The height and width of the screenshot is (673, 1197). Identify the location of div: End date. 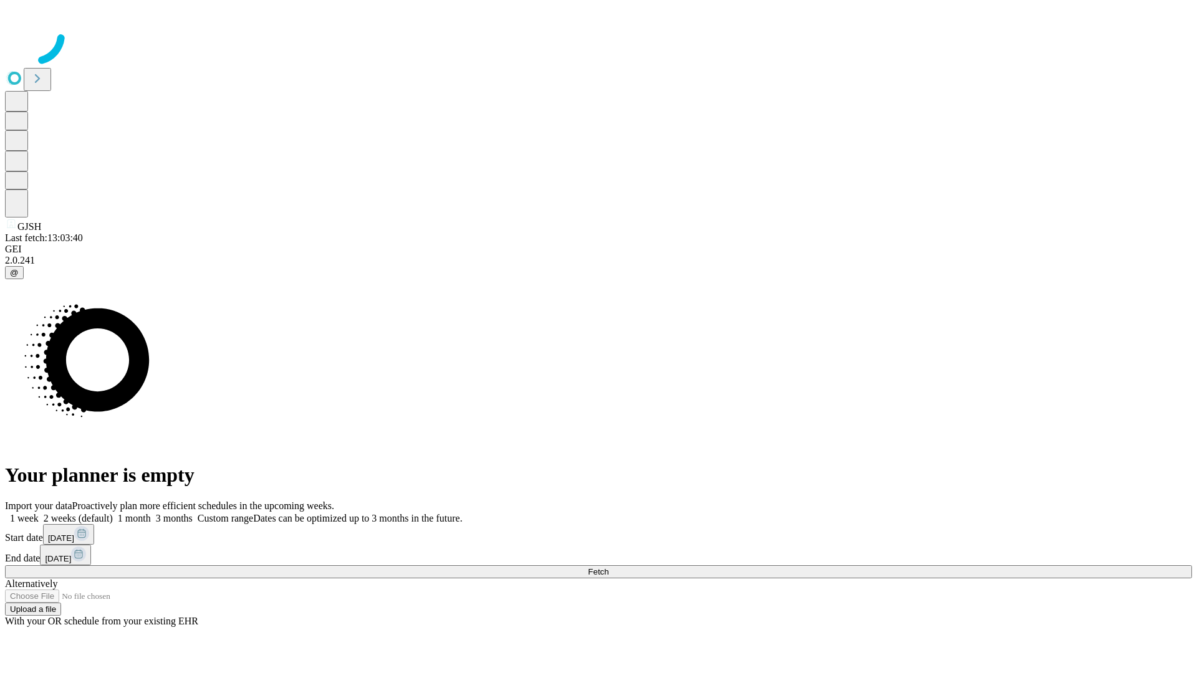
(599, 555).